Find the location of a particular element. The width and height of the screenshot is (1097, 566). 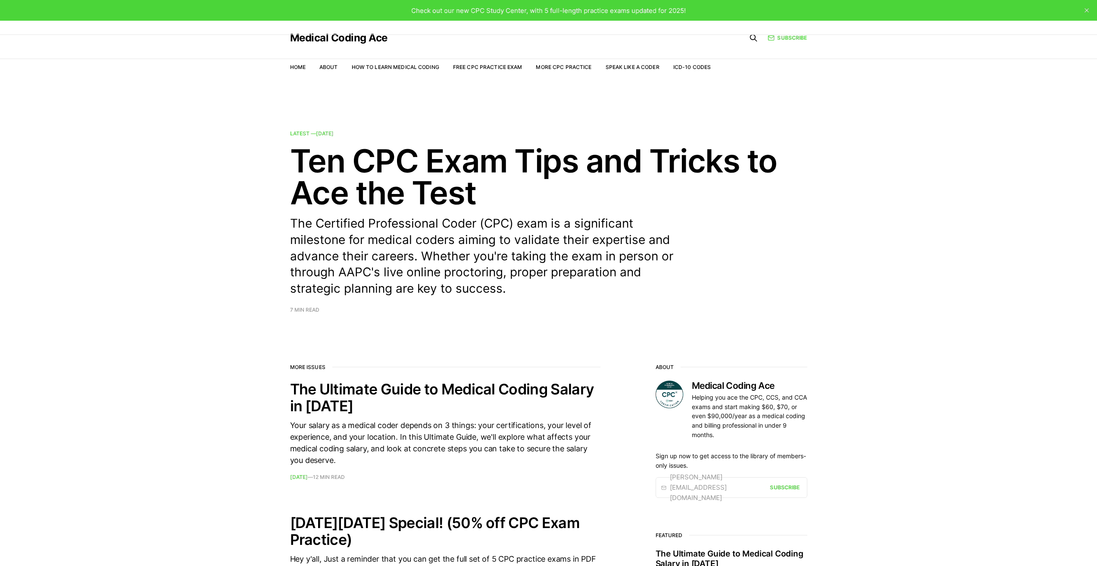

a: Subscribe is located at coordinates (787, 37).